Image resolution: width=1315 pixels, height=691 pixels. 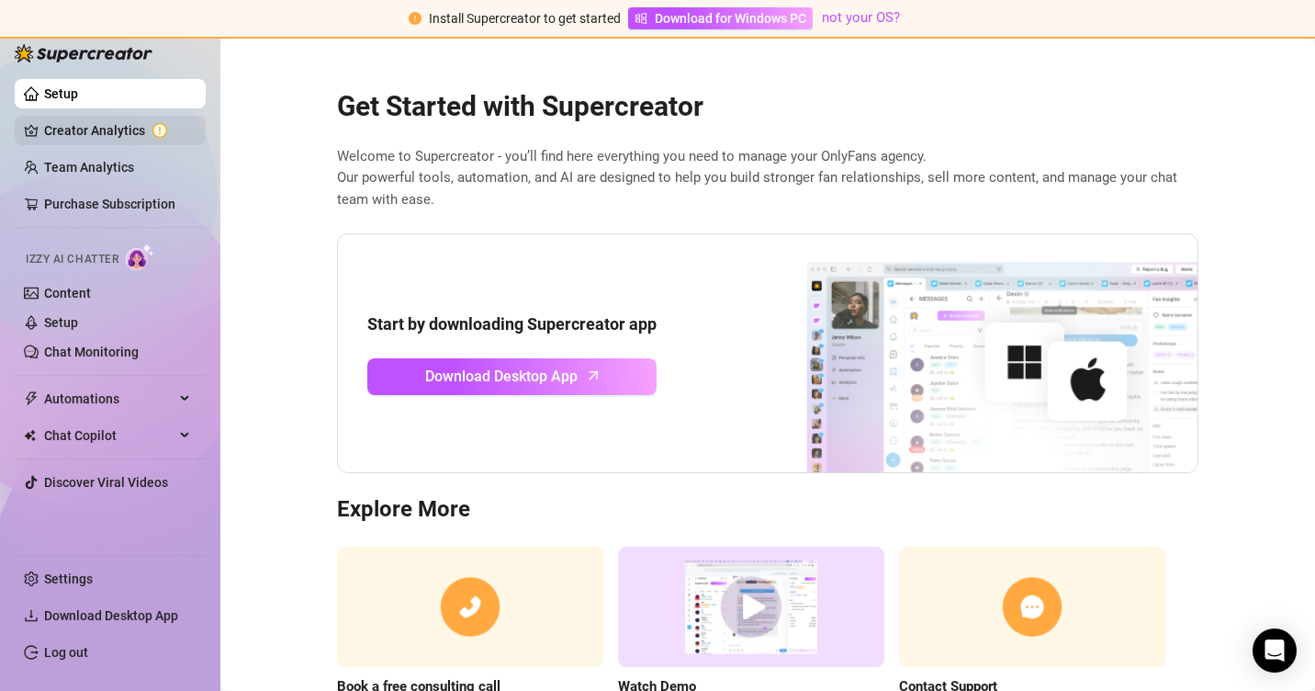 What do you see at coordinates (31, 615) in the screenshot?
I see `span: download` at bounding box center [31, 615].